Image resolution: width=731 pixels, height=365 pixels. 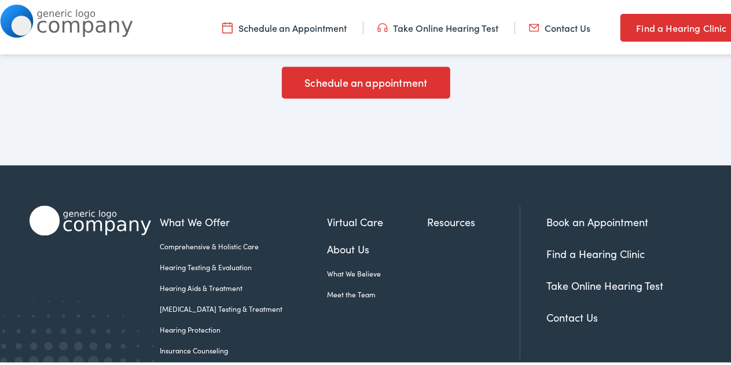 I want to click on a: What We Believe, so click(x=378, y=272).